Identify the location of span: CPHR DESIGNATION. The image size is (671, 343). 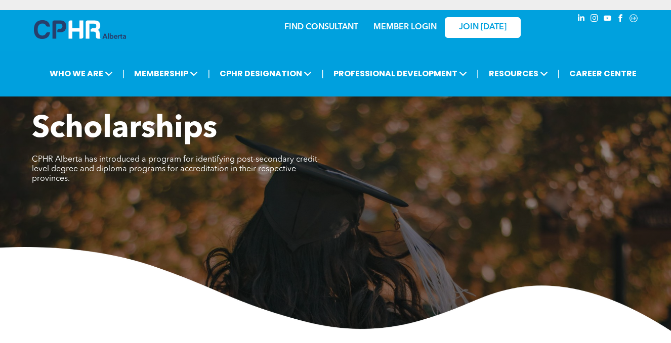
(266, 73).